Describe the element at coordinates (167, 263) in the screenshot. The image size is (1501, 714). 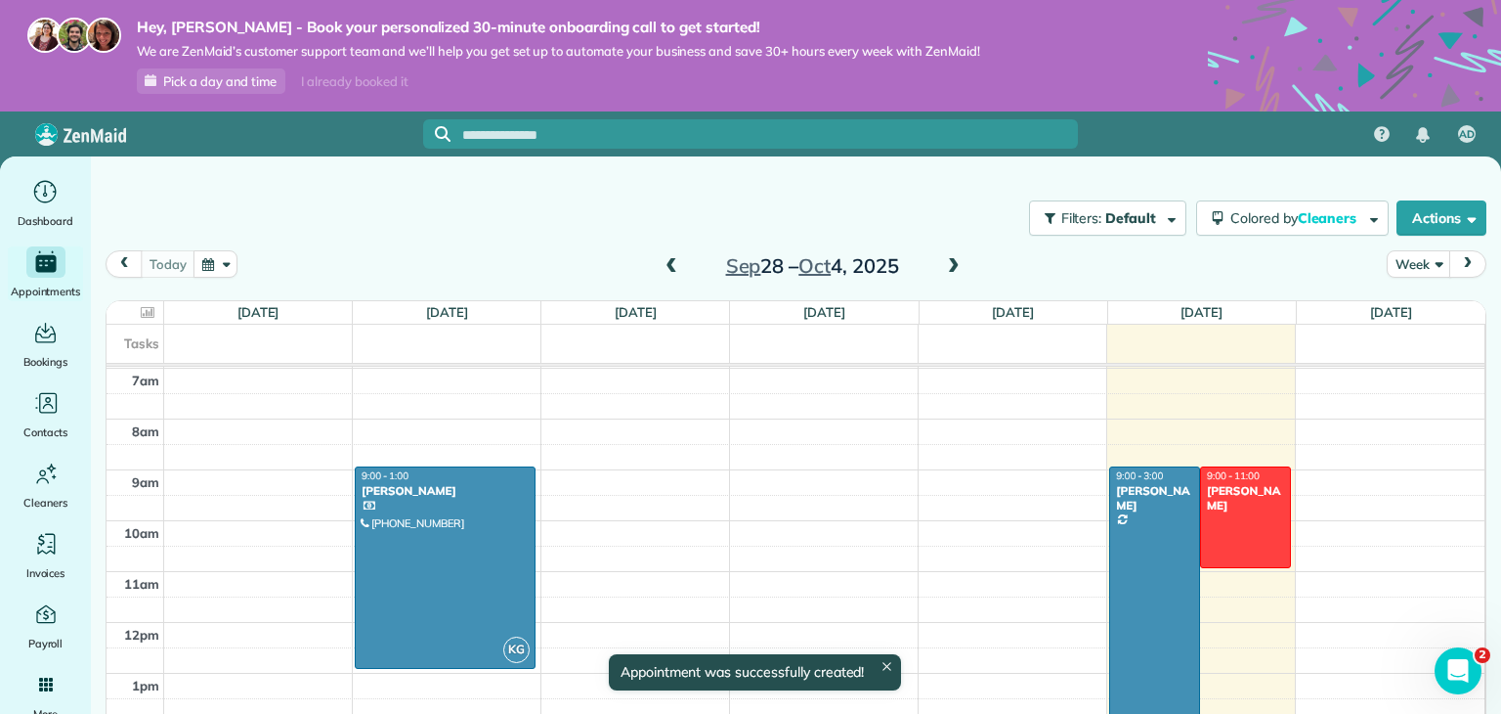
I see `button: today` at that location.